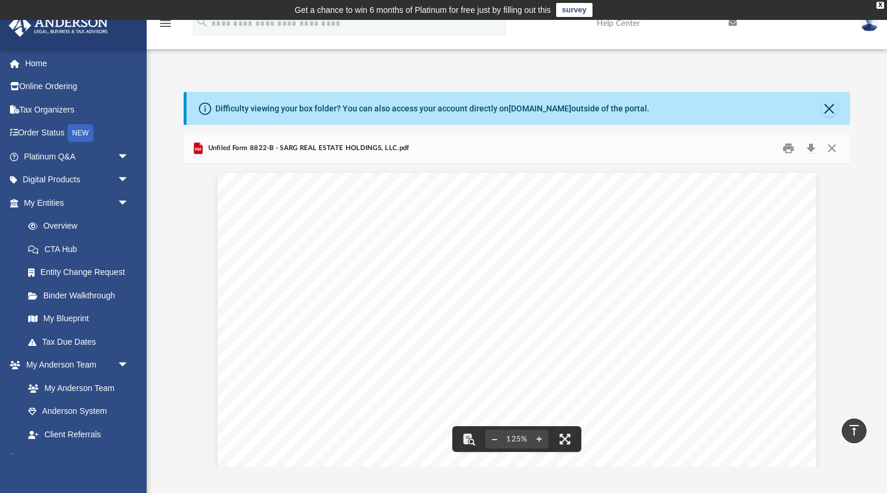 This screenshot has height=493, width=887. Describe the element at coordinates (517, 316) in the screenshot. I see `div: Document Viewer` at that location.